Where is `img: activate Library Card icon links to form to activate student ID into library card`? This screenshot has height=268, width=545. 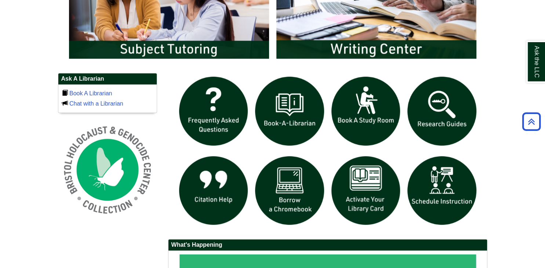
img: activate Library Card icon links to form to activate student ID into library card is located at coordinates (366, 191).